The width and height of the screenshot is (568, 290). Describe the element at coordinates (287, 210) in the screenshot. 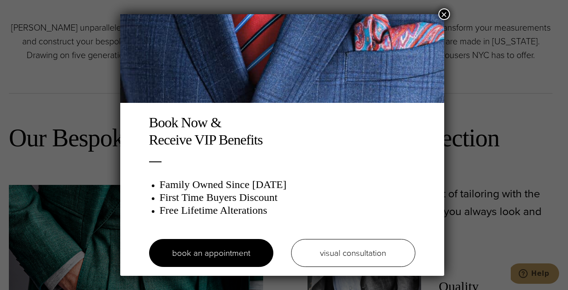

I see `h3: Free Lifetime Alterations` at that location.